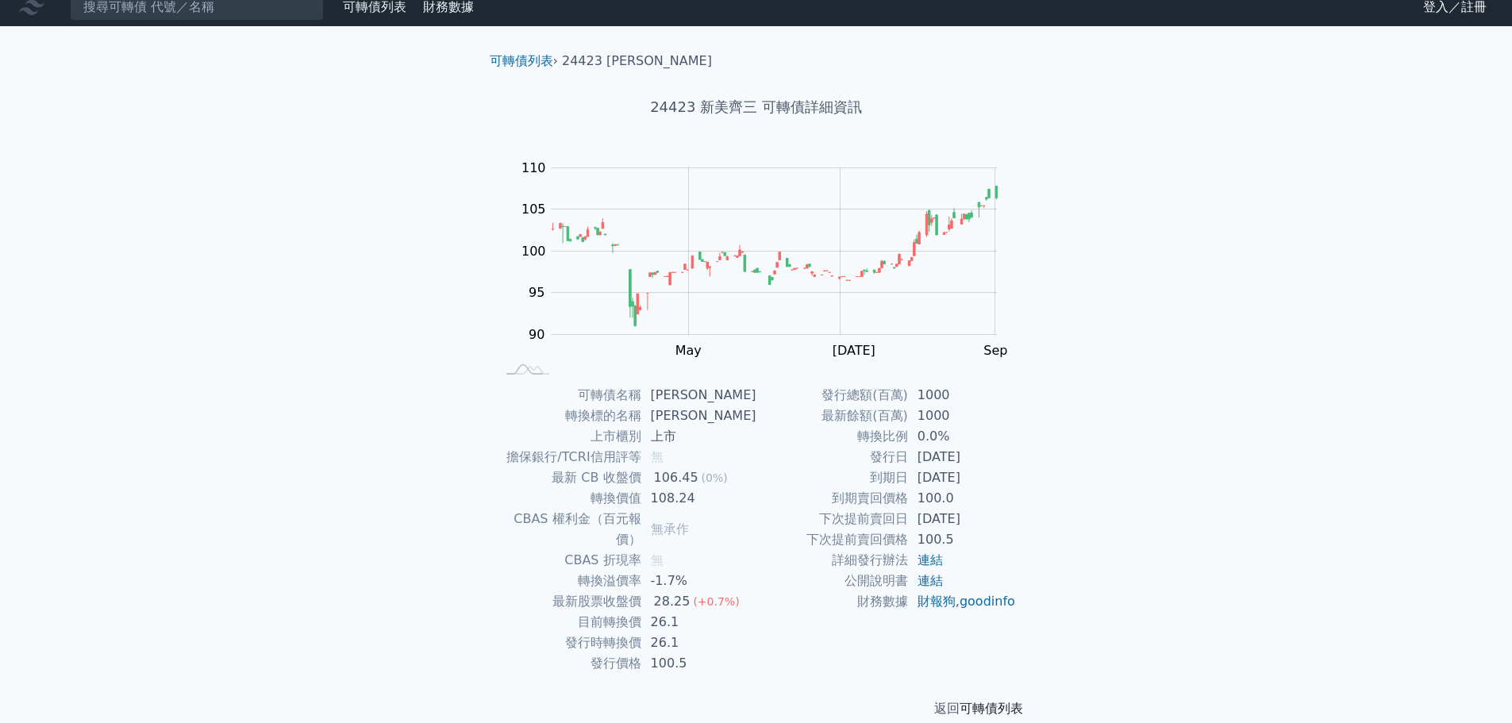  Describe the element at coordinates (832, 498) in the screenshot. I see `td: 到期賣回價格` at that location.